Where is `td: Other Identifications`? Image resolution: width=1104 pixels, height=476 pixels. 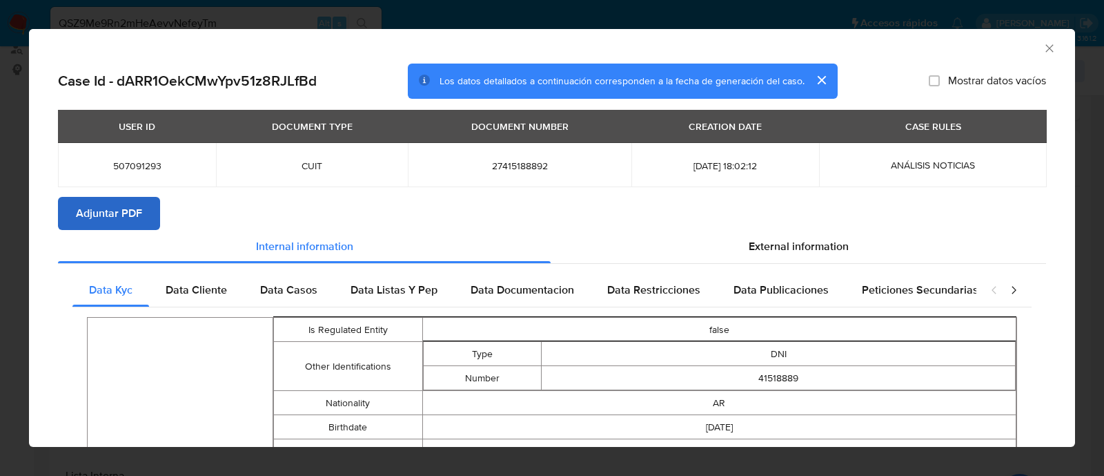
td: Other Identifications is located at coordinates (348, 366).